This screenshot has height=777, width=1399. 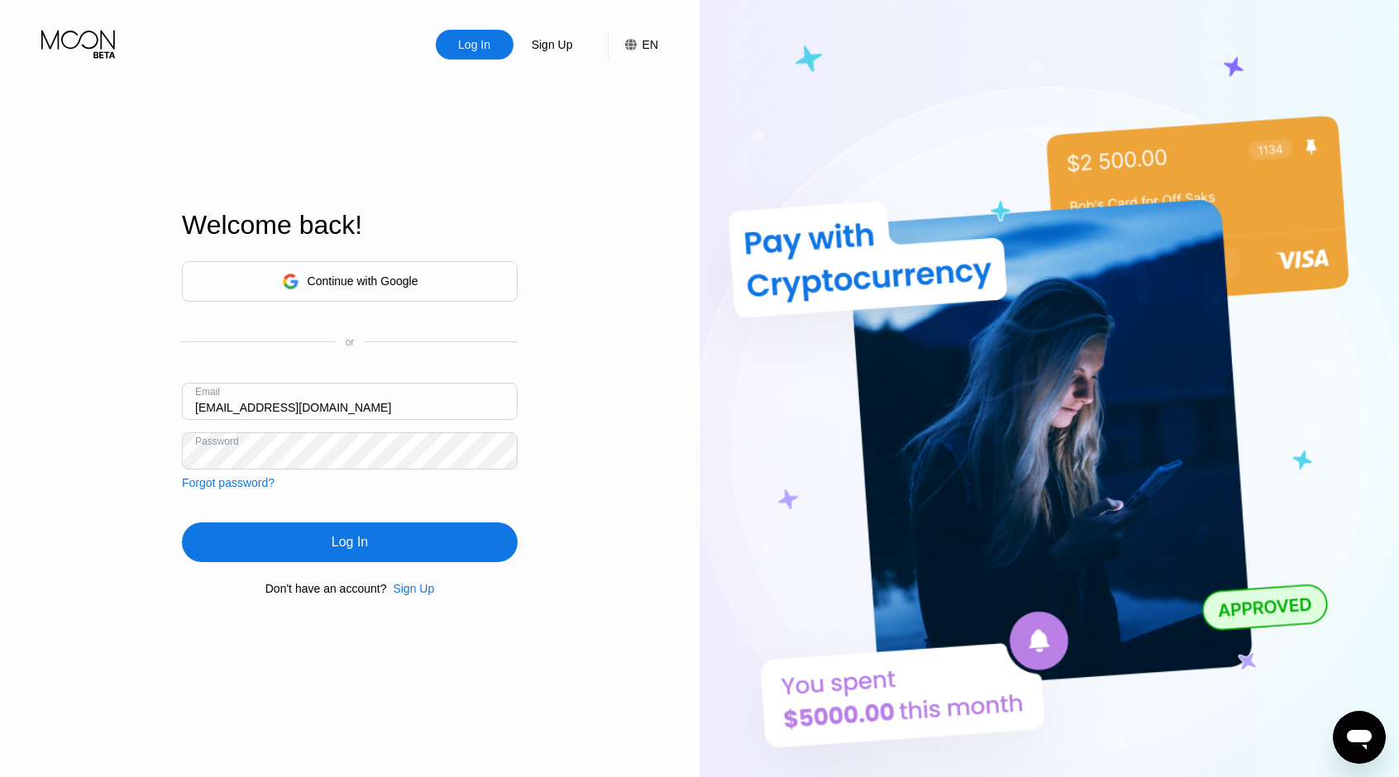 What do you see at coordinates (228, 483) in the screenshot?
I see `div: Forgot password?` at bounding box center [228, 483].